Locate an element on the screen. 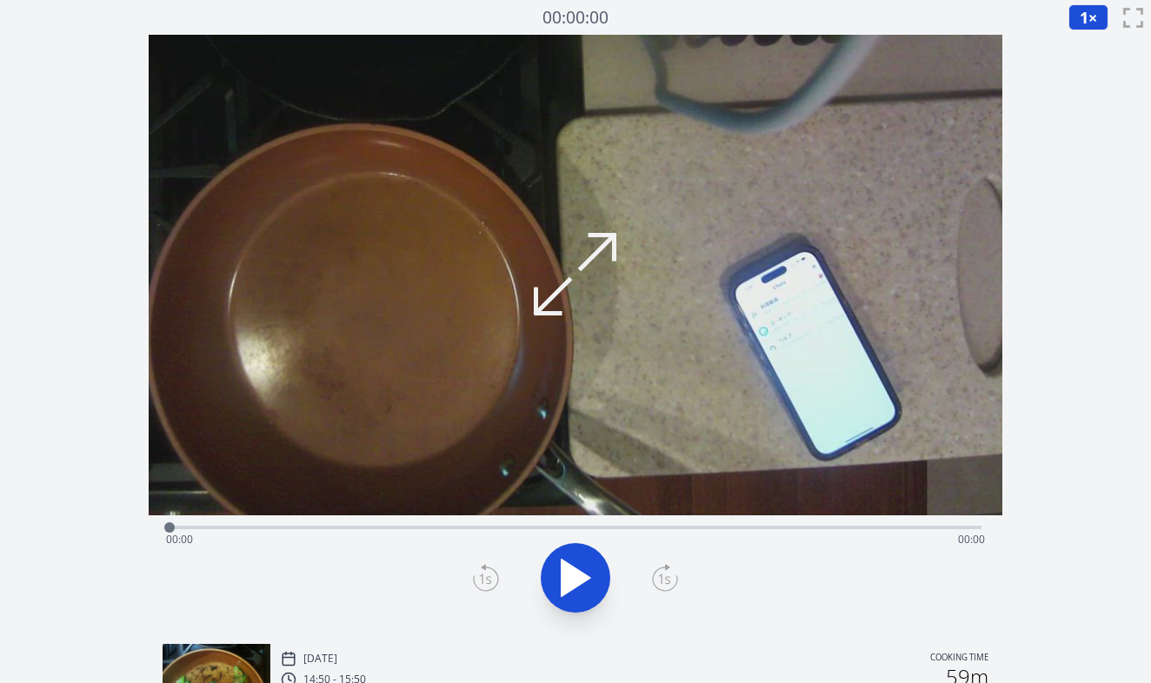  span: 1 is located at coordinates (1084, 17).